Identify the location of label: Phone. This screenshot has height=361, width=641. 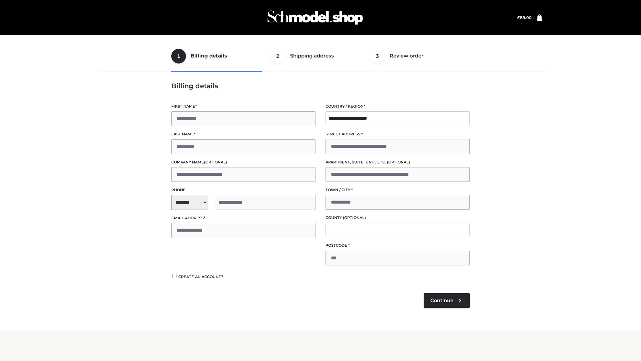
(244, 190).